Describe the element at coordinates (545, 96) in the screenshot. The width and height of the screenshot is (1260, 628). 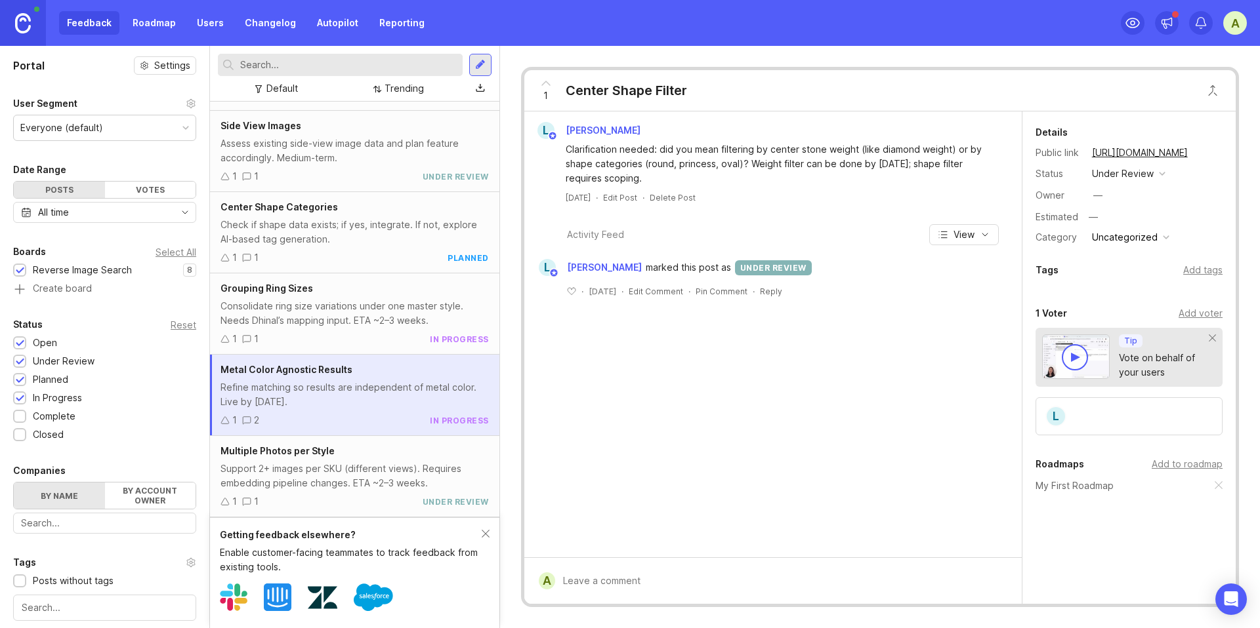
I see `span: 1` at that location.